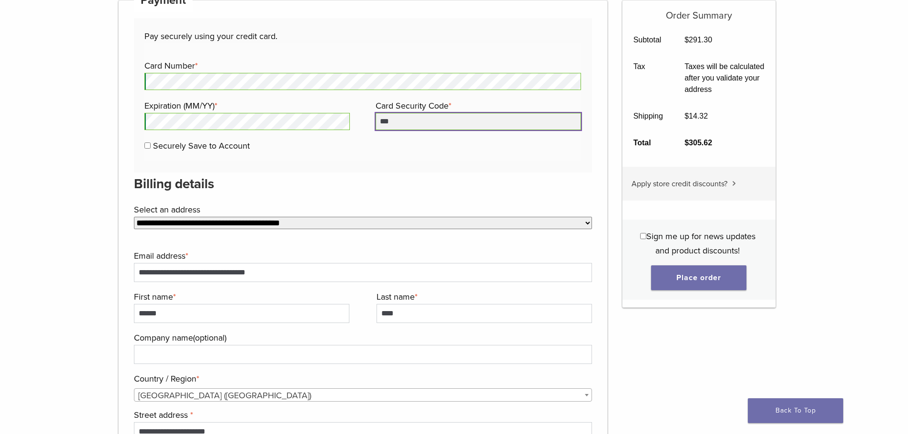 Image resolution: width=908 pixels, height=434 pixels. What do you see at coordinates (363, 36) in the screenshot?
I see `p: Pay securely using your credit card.` at bounding box center [363, 36].